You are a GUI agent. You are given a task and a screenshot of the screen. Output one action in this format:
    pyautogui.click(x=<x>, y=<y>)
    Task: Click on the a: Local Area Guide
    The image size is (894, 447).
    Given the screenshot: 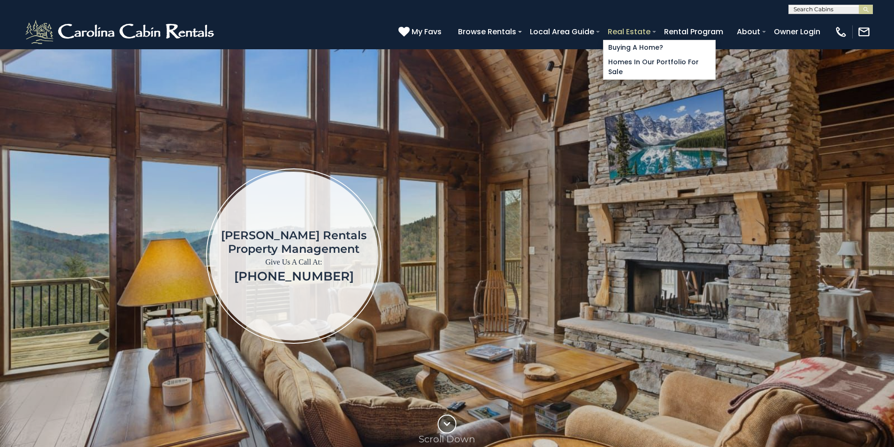 What is the action you would take?
    pyautogui.click(x=562, y=31)
    